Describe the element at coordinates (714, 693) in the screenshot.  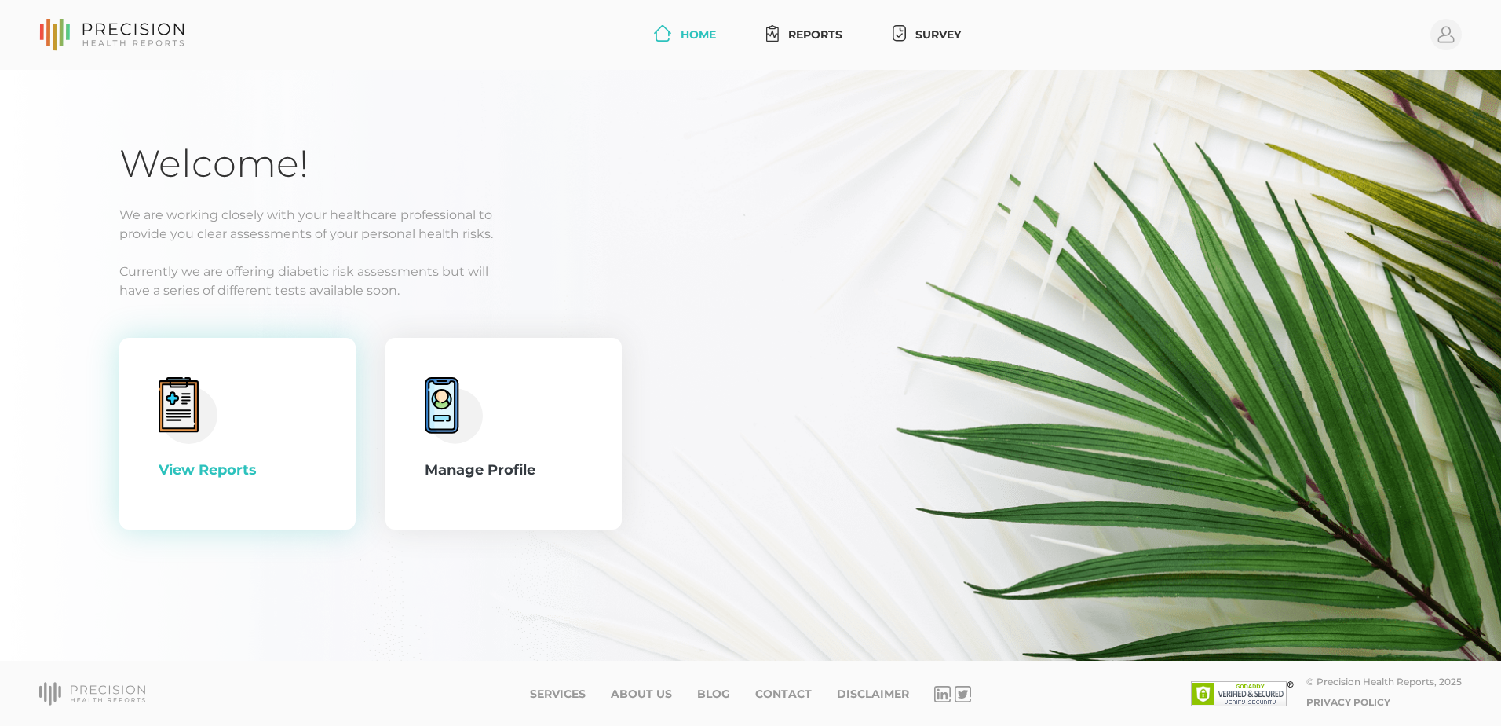
I see `a: Blog` at that location.